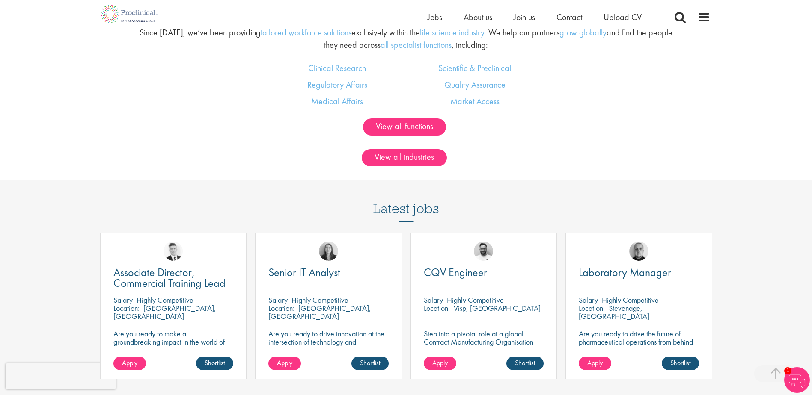  Describe the element at coordinates (404, 158) in the screenshot. I see `a: View all industries` at that location.